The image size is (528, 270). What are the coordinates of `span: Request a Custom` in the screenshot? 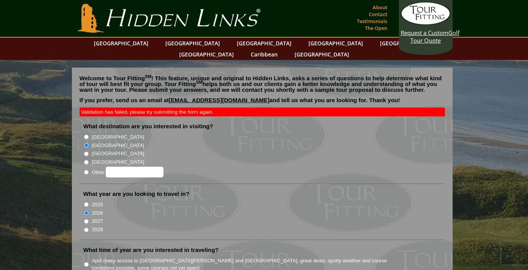 It's located at (424, 33).